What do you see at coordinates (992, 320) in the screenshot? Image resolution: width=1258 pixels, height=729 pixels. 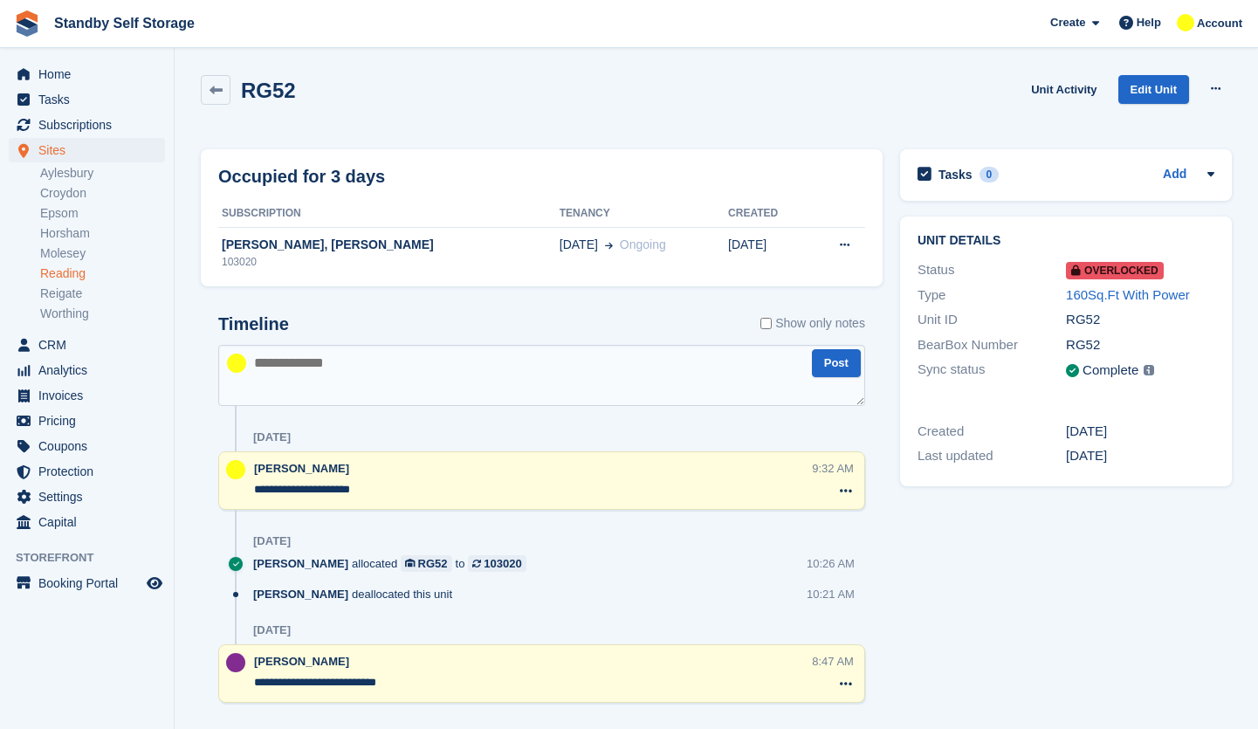 I see `div: Unit ID` at bounding box center [992, 320].